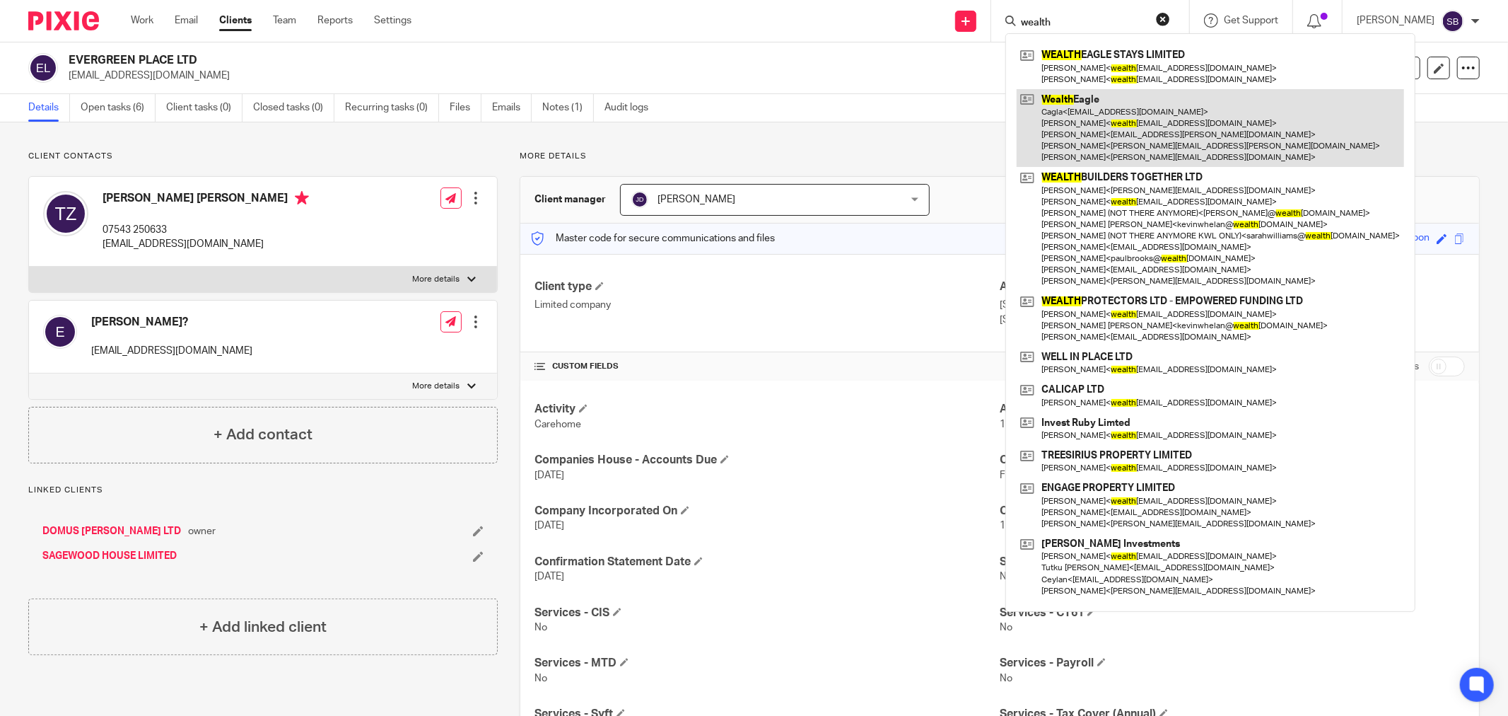 The height and width of the screenshot is (716, 1508). Describe the element at coordinates (392, 107) in the screenshot. I see `a: Recurring tasks (0)` at that location.